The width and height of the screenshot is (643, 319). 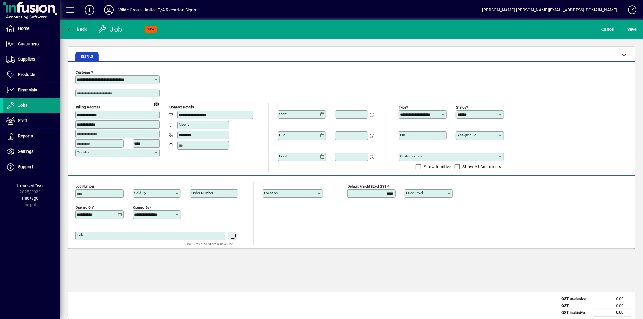 I want to click on span: NEW, so click(x=151, y=29).